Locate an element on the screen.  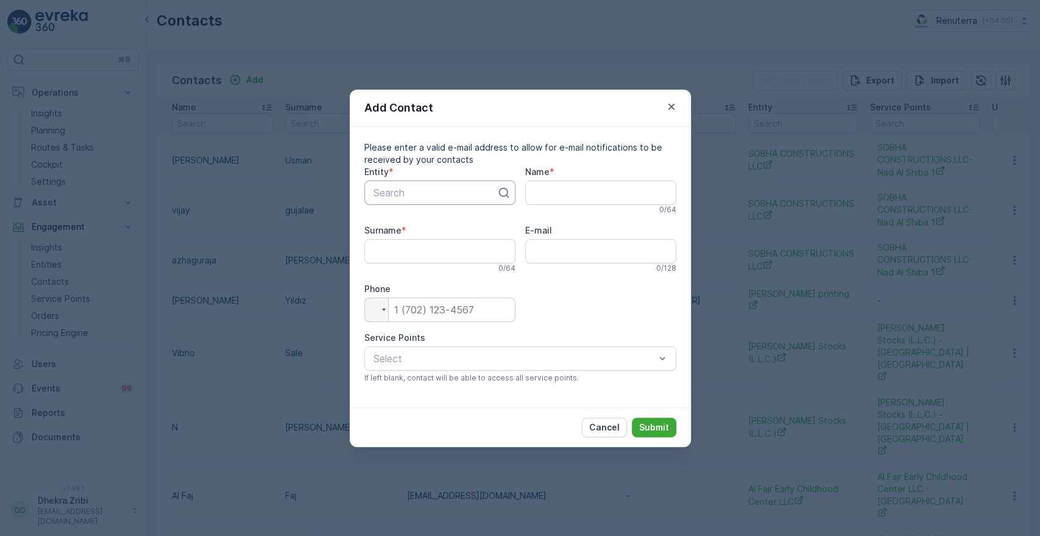
span: If left blank, contact will be able to access all service points. is located at coordinates (472, 378).